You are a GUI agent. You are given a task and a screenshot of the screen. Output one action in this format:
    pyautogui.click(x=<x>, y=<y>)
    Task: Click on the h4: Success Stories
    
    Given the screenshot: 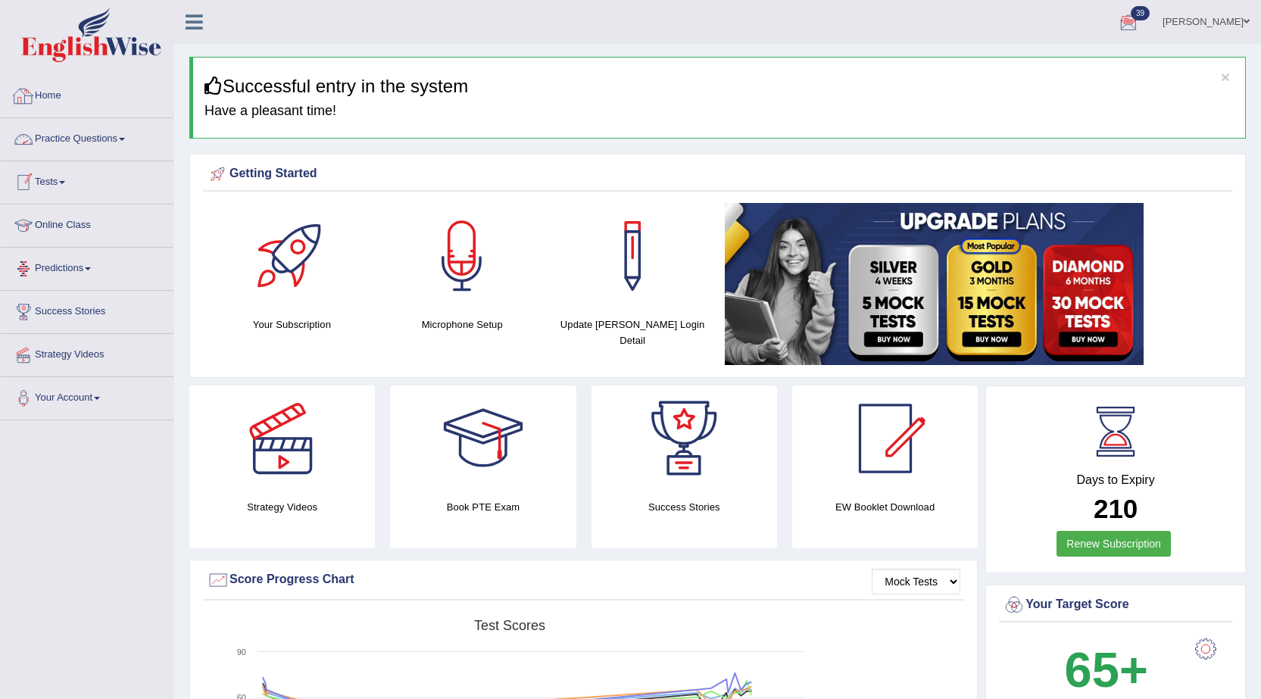 What is the action you would take?
    pyautogui.click(x=684, y=507)
    